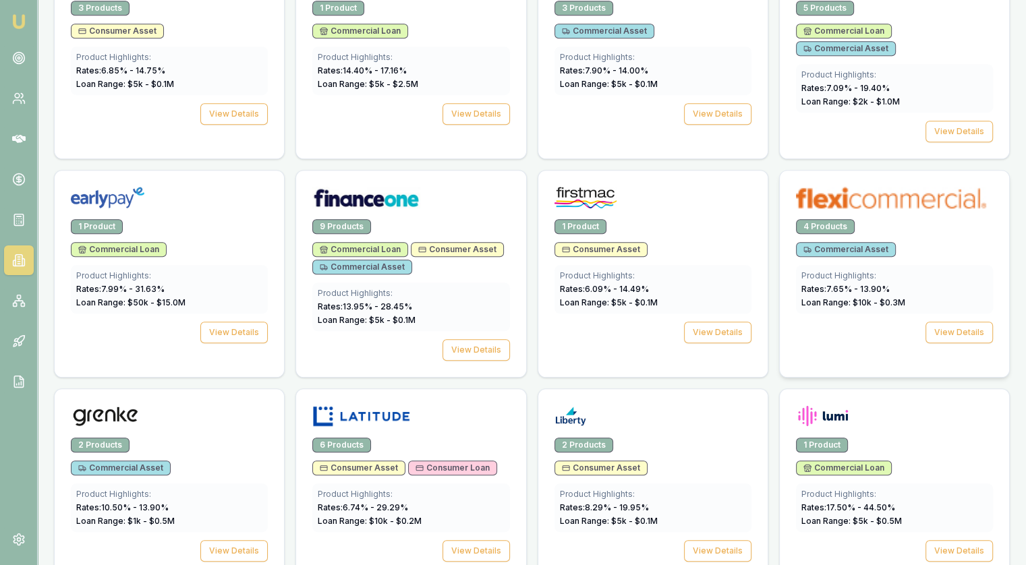 The width and height of the screenshot is (1026, 565). What do you see at coordinates (453, 468) in the screenshot?
I see `span: Consumer Loan` at bounding box center [453, 468].